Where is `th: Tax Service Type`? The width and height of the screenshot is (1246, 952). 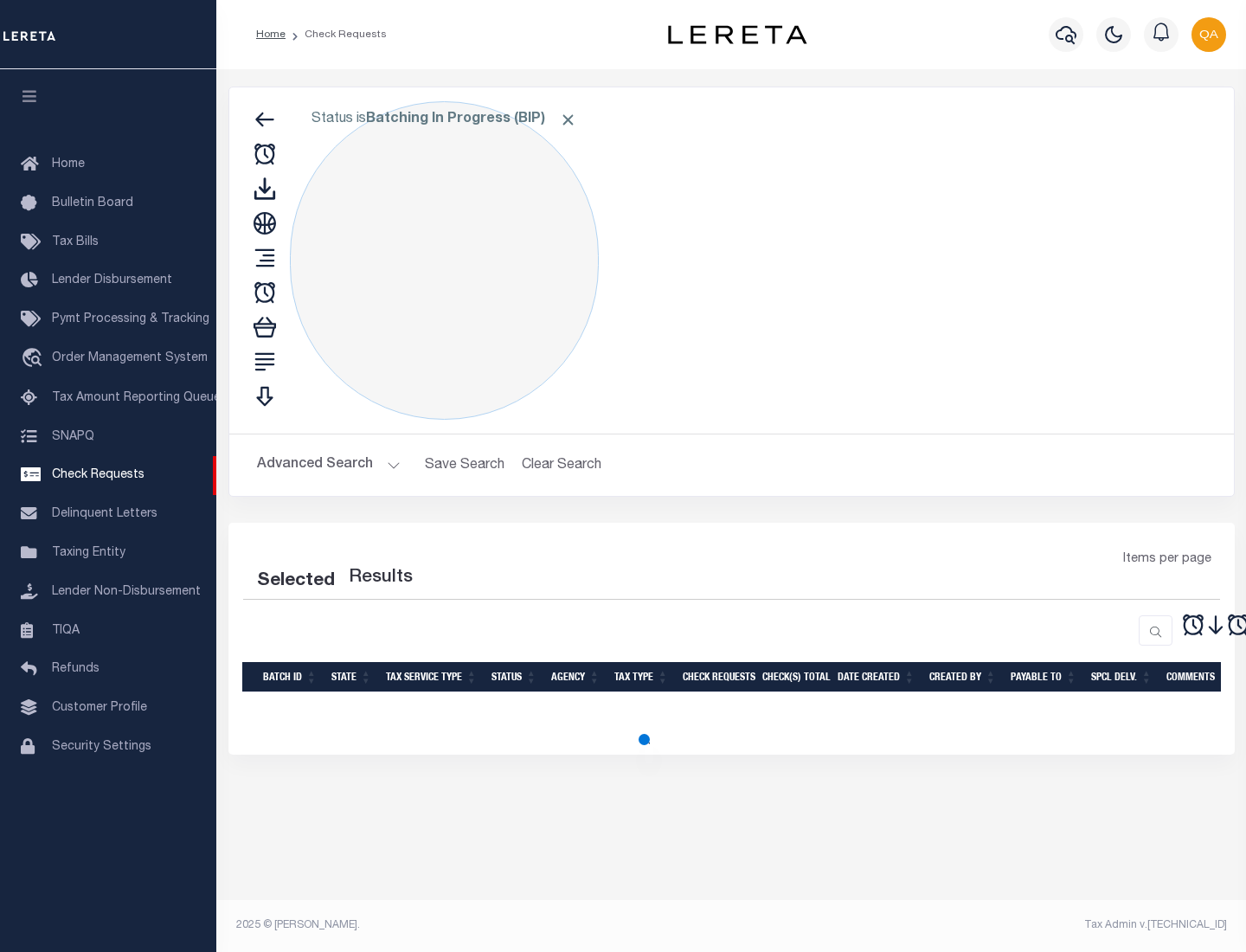
th: Tax Service Type is located at coordinates (432, 676).